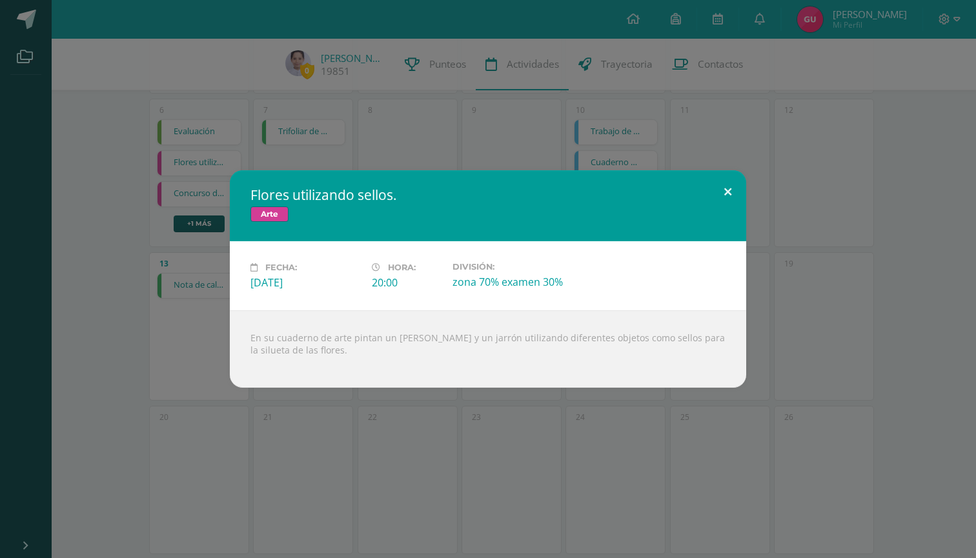 This screenshot has width=976, height=558. What do you see at coordinates (269, 214) in the screenshot?
I see `span: Arte` at bounding box center [269, 214].